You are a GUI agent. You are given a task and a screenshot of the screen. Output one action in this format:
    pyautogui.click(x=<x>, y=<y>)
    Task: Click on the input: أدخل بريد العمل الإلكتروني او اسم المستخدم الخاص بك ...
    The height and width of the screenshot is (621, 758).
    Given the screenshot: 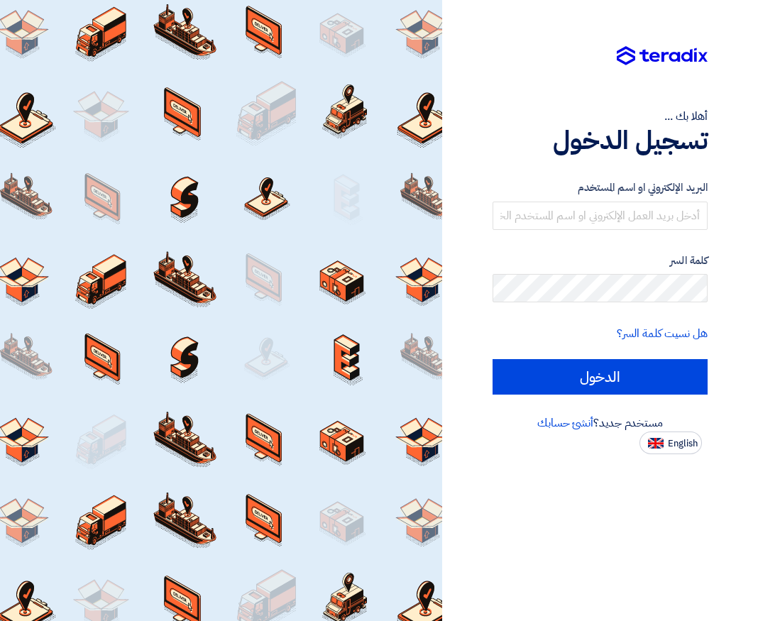 What is the action you would take?
    pyautogui.click(x=600, y=216)
    